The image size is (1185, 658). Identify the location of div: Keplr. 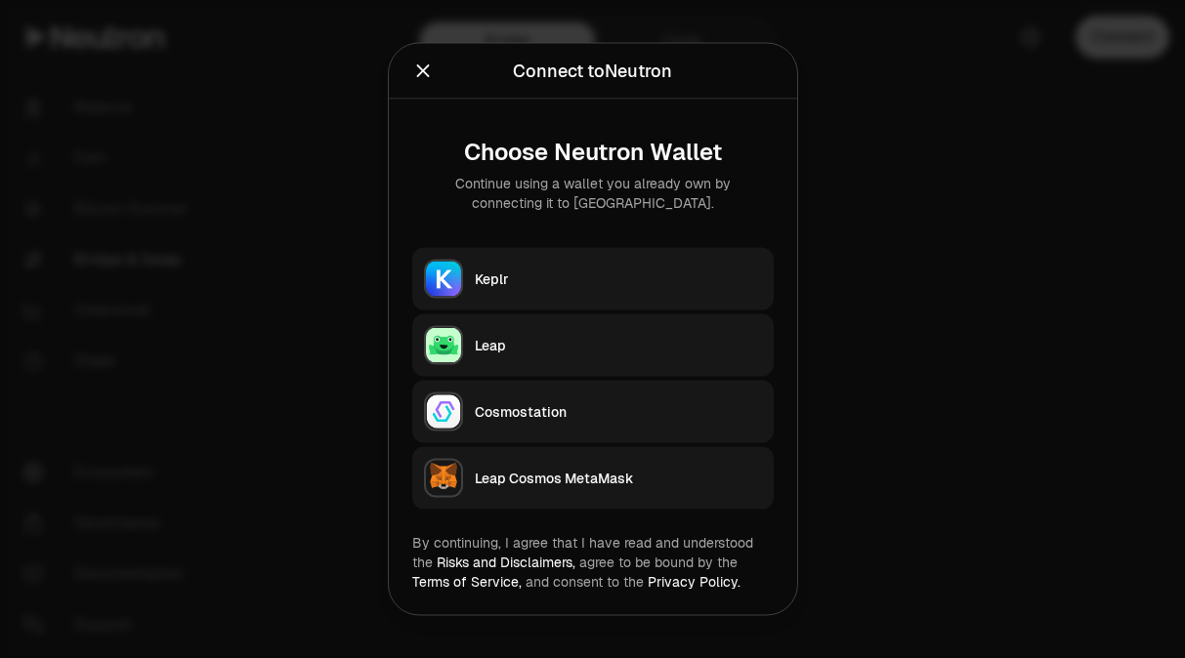
(618, 279).